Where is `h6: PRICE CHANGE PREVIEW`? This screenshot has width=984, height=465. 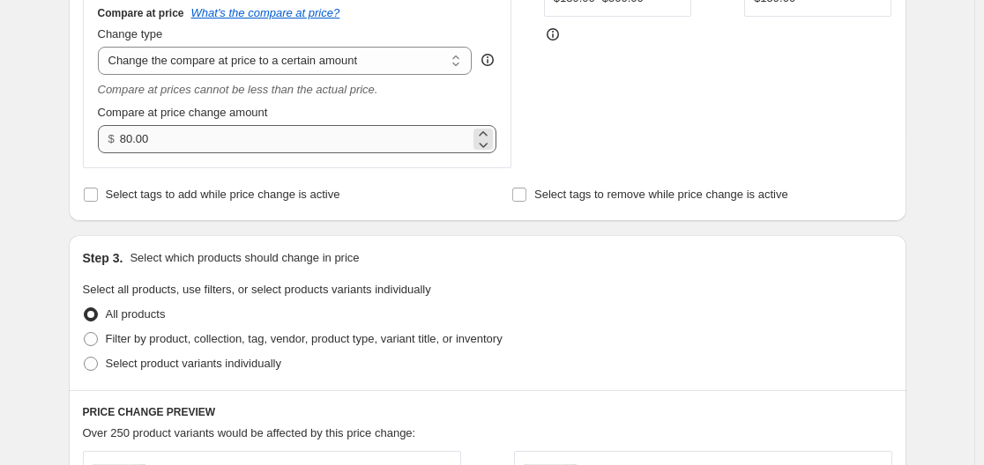 h6: PRICE CHANGE PREVIEW is located at coordinates (488, 413).